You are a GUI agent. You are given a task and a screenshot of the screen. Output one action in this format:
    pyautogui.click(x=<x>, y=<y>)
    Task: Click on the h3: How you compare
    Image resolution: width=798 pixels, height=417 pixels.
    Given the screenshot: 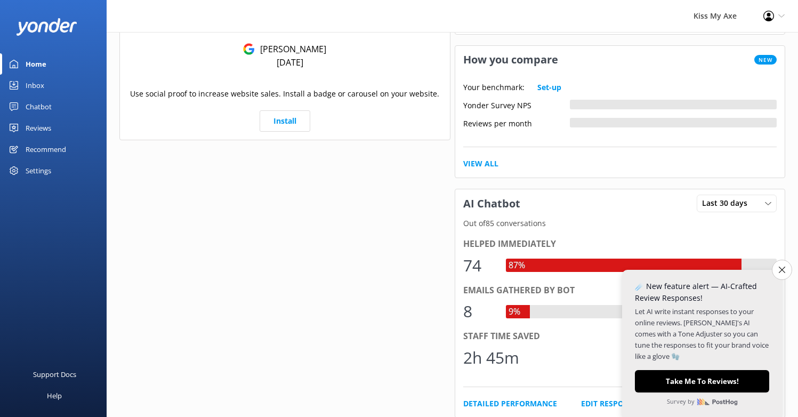 What is the action you would take?
    pyautogui.click(x=510, y=60)
    